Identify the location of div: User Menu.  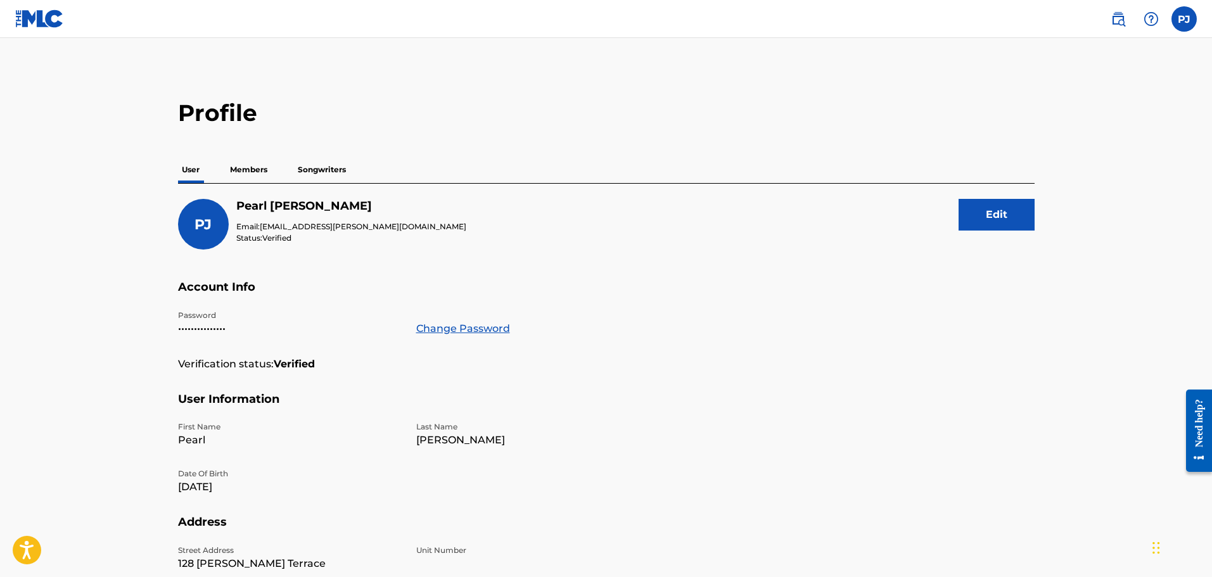
(1184, 19).